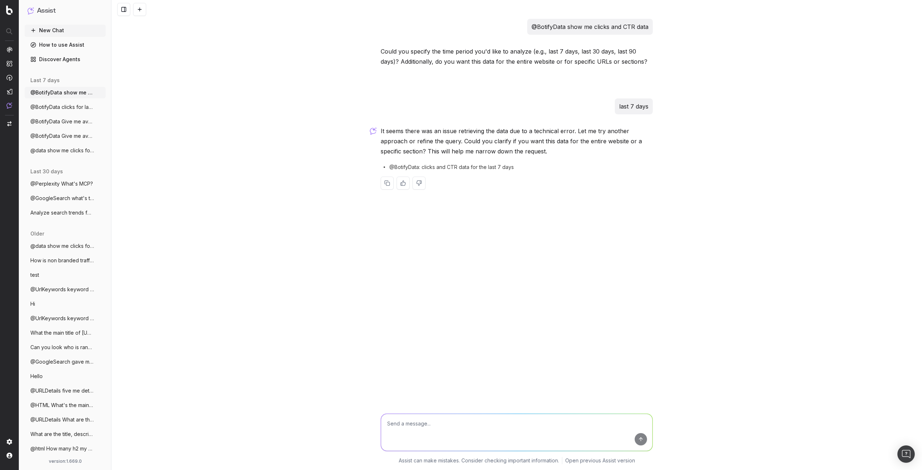 The image size is (922, 470). What do you see at coordinates (65, 362) in the screenshot?
I see `button: @GoogleSearch gave me result for men clo` at bounding box center [65, 362].